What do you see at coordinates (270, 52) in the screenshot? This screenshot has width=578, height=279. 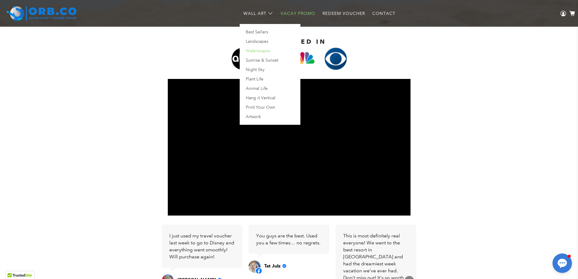 I see `a: Waterscapes` at bounding box center [270, 52].